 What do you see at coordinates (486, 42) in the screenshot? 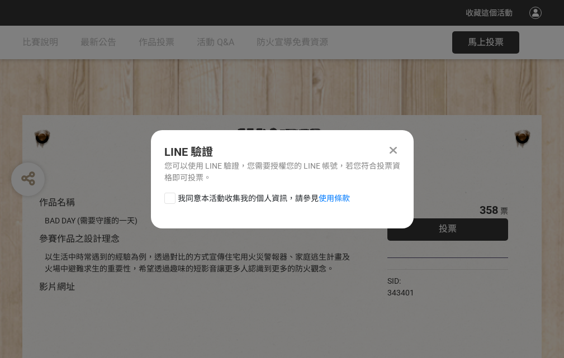
I see `span: 馬上投票` at bounding box center [486, 42].